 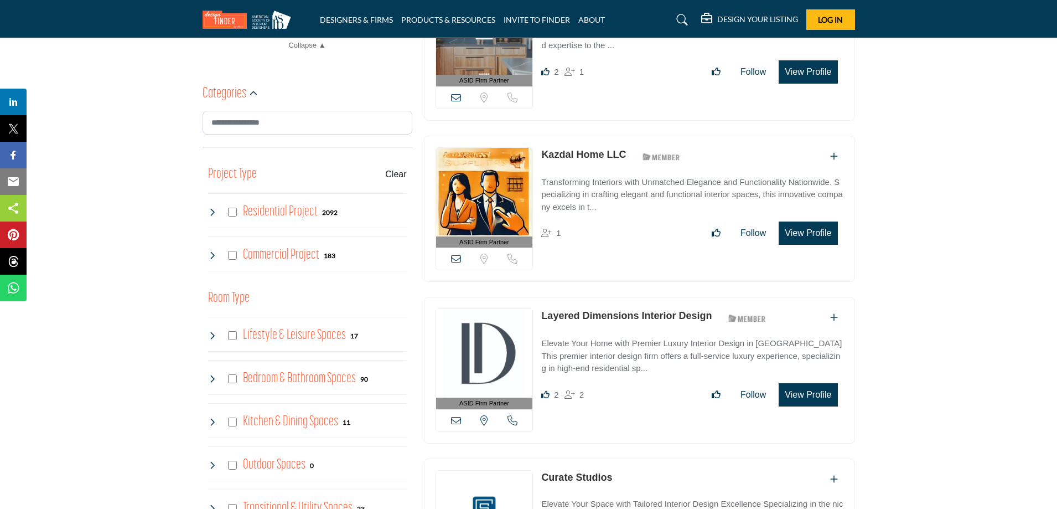 I want to click on h2: Categories, so click(x=224, y=94).